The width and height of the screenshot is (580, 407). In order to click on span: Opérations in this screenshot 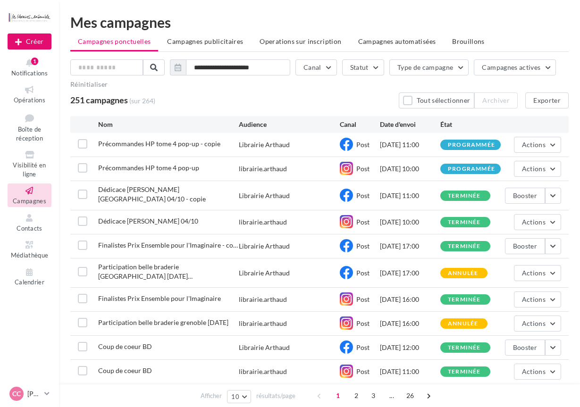, I will do `click(29, 100)`.